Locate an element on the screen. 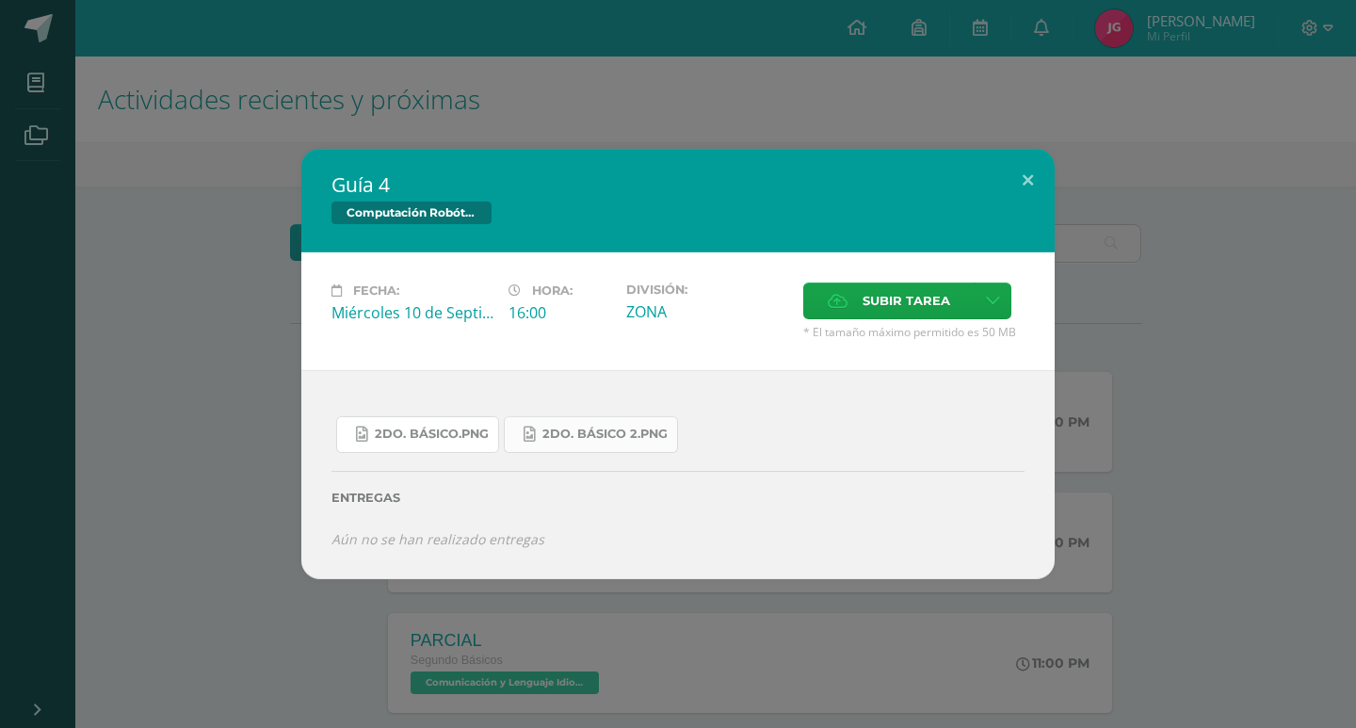  span: 2do. Básico 2.png is located at coordinates (605, 434).